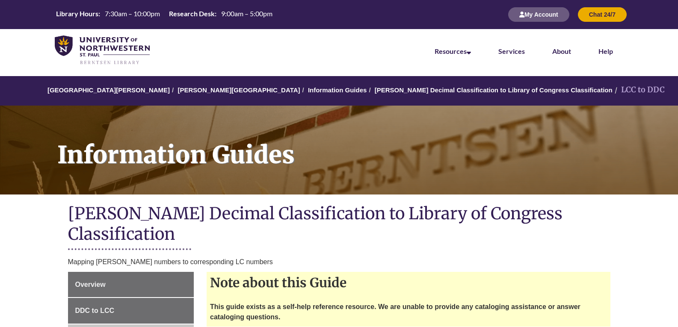 This screenshot has height=327, width=678. I want to click on th: Library Hours:, so click(77, 14).